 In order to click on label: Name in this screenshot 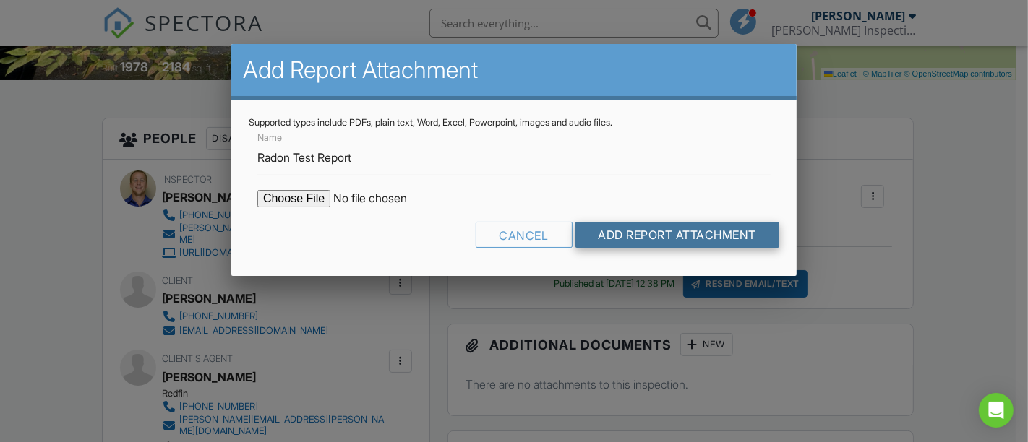, I will do `click(270, 138)`.